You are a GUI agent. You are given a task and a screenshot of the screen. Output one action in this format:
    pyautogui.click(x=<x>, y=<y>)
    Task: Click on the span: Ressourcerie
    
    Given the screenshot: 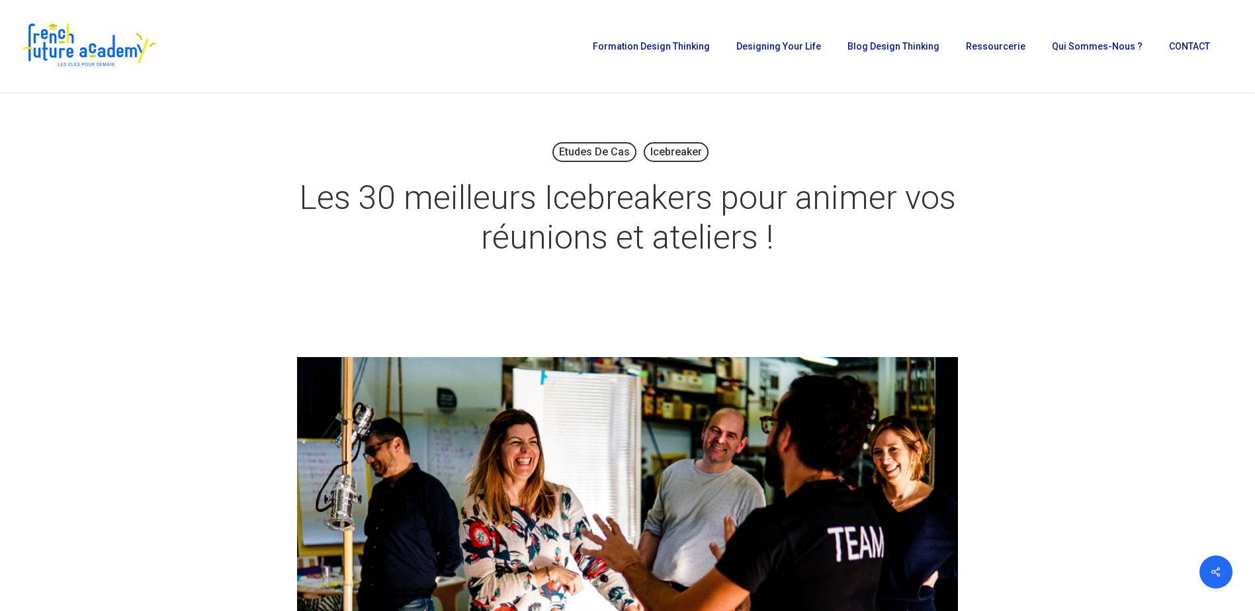 What is the action you would take?
    pyautogui.click(x=995, y=46)
    